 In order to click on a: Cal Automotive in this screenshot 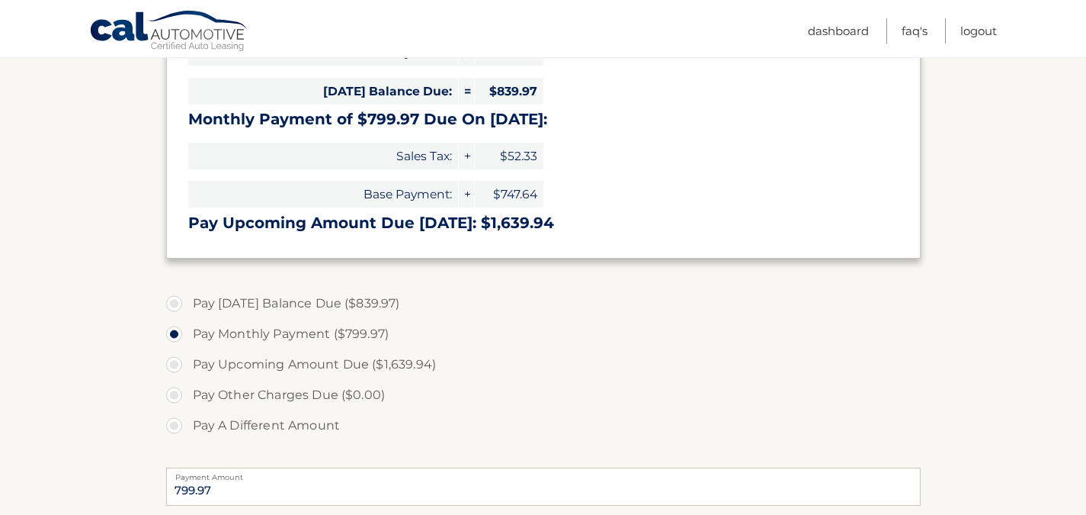, I will do `click(169, 32)`.